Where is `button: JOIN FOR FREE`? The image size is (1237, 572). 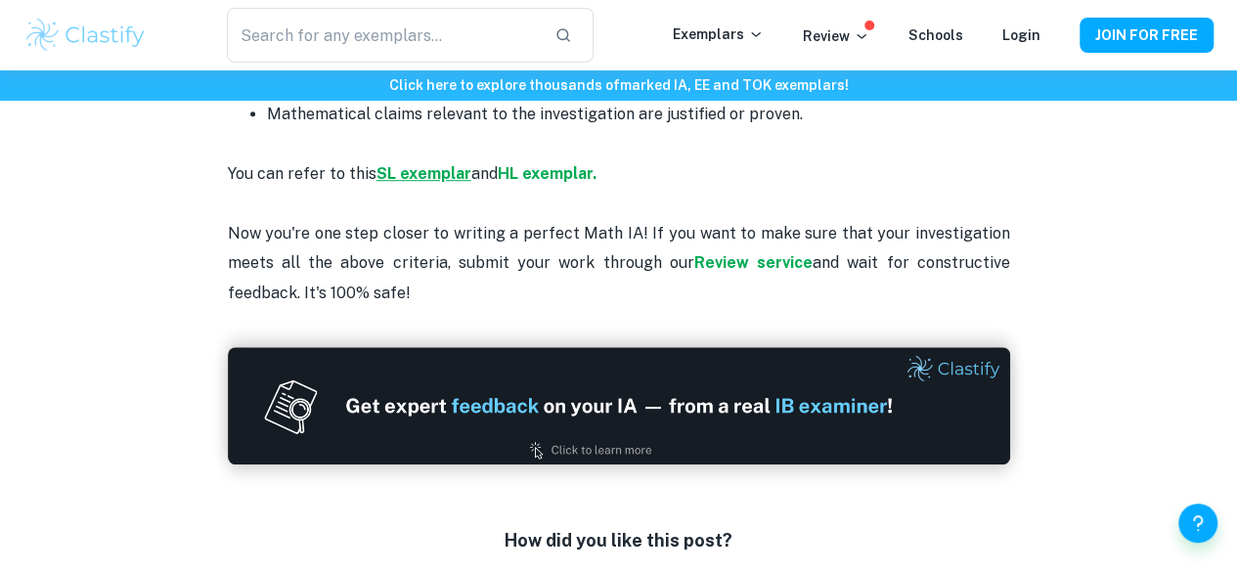
button: JOIN FOR FREE is located at coordinates (1146, 35).